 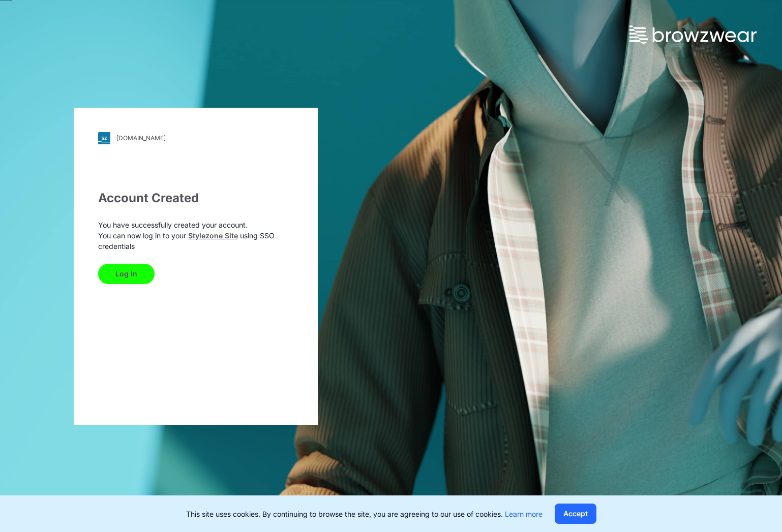 What do you see at coordinates (104, 138) in the screenshot?
I see `img: svg+xml;base64,PHN2ZyB3aWR0aD0iMjgiIGhlaWdodD0iMjgiIHZpZXdCb3g9IjAgMCAyOCAyOCIgZmlsbD0ibm9uZSIgeG...` at bounding box center [104, 138].